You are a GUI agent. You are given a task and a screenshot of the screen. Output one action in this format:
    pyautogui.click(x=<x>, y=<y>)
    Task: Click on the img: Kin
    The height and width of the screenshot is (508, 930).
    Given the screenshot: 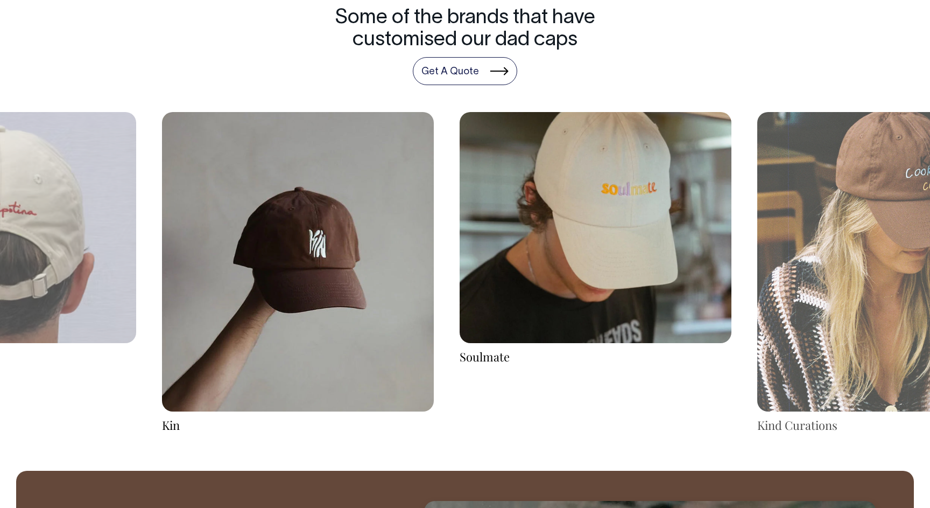 What is the action you would take?
    pyautogui.click(x=298, y=262)
    